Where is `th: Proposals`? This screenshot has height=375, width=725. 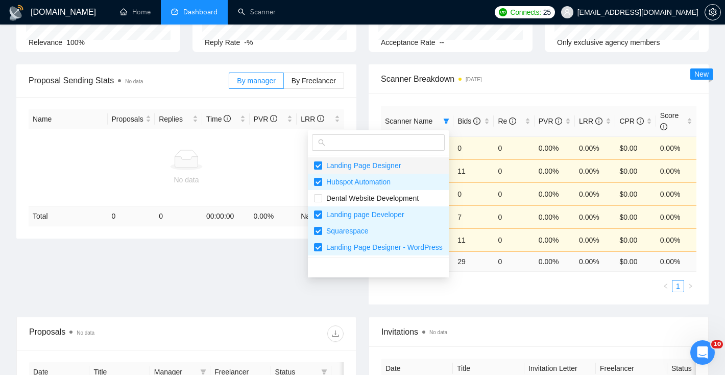 th: Proposals is located at coordinates (131, 119).